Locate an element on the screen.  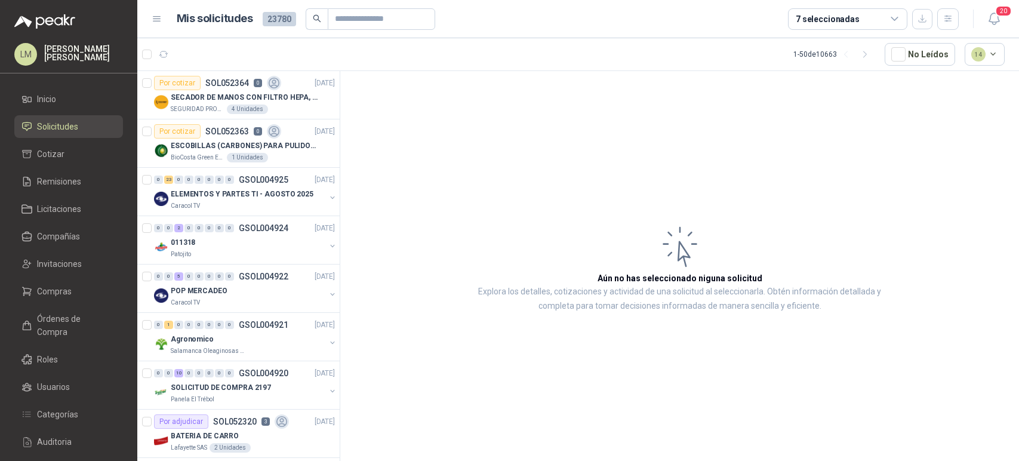
a: Licitaciones is located at coordinates (69, 209).